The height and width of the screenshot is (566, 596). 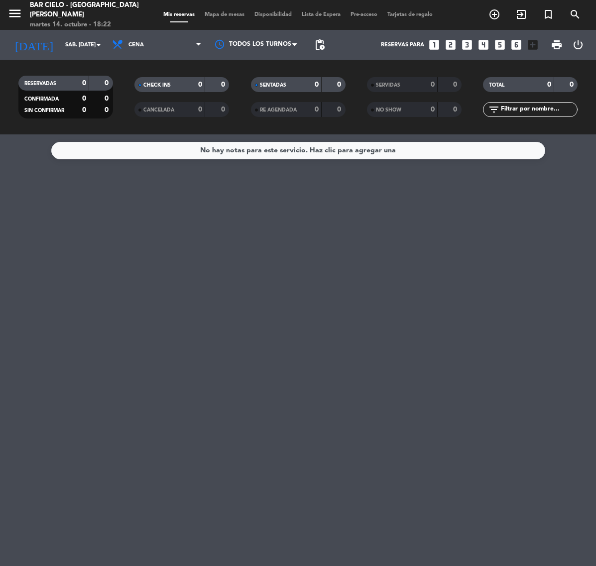 What do you see at coordinates (273, 85) in the screenshot?
I see `span: SENTADAS` at bounding box center [273, 85].